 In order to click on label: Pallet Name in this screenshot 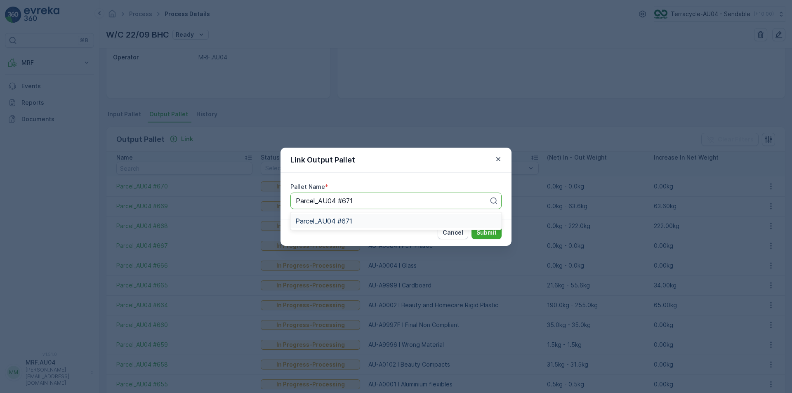, I will do `click(308, 186)`.